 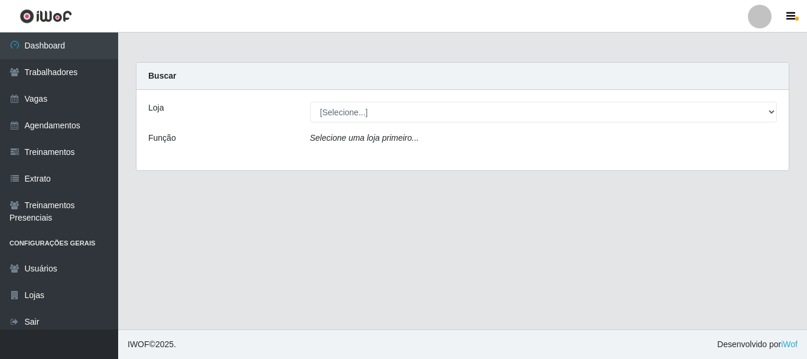 I want to click on span: IWOF, so click(x=138, y=344).